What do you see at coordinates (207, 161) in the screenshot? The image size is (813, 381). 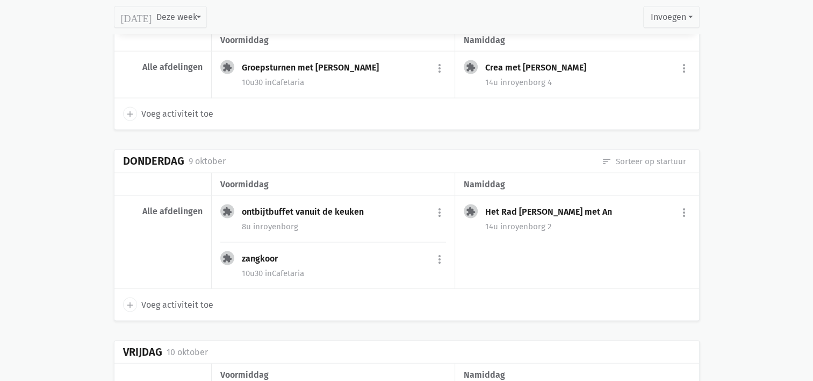 I see `div: 9 oktober` at bounding box center [207, 161].